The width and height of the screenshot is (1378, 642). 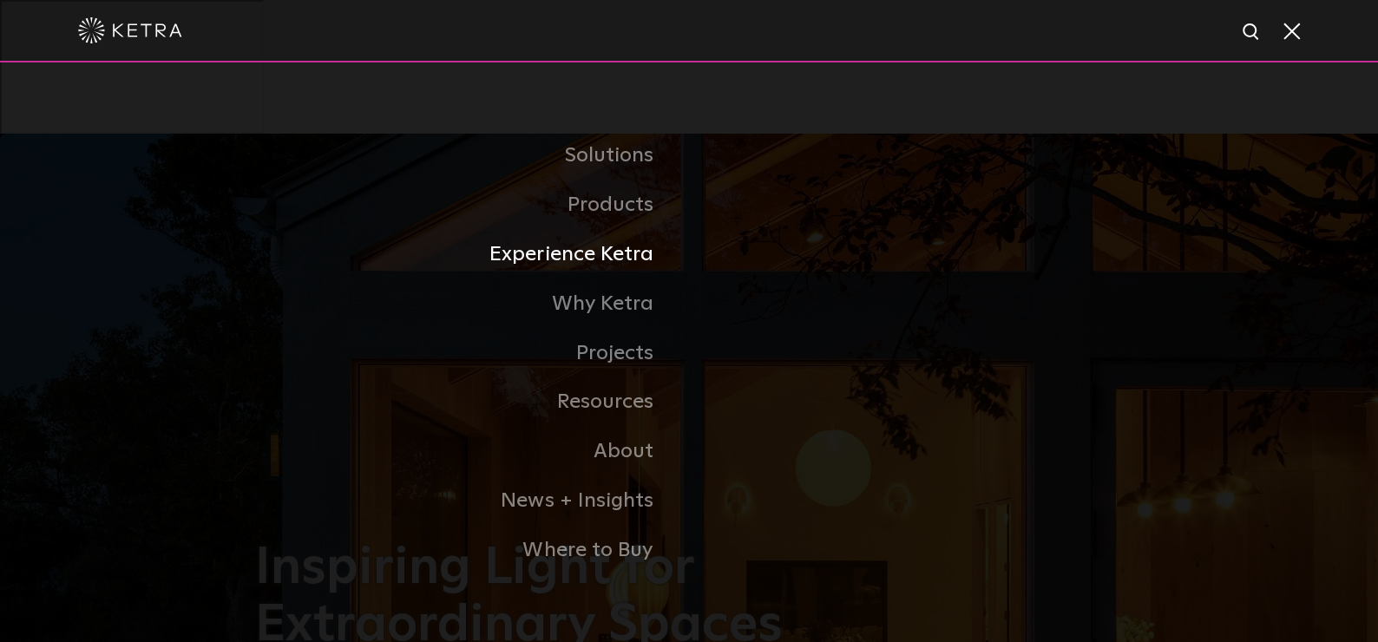 What do you see at coordinates (472, 205) in the screenshot?
I see `a: Products` at bounding box center [472, 205].